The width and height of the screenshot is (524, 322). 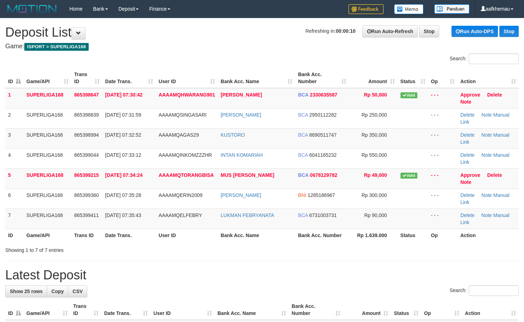 I want to click on span: 865399360, so click(x=87, y=195).